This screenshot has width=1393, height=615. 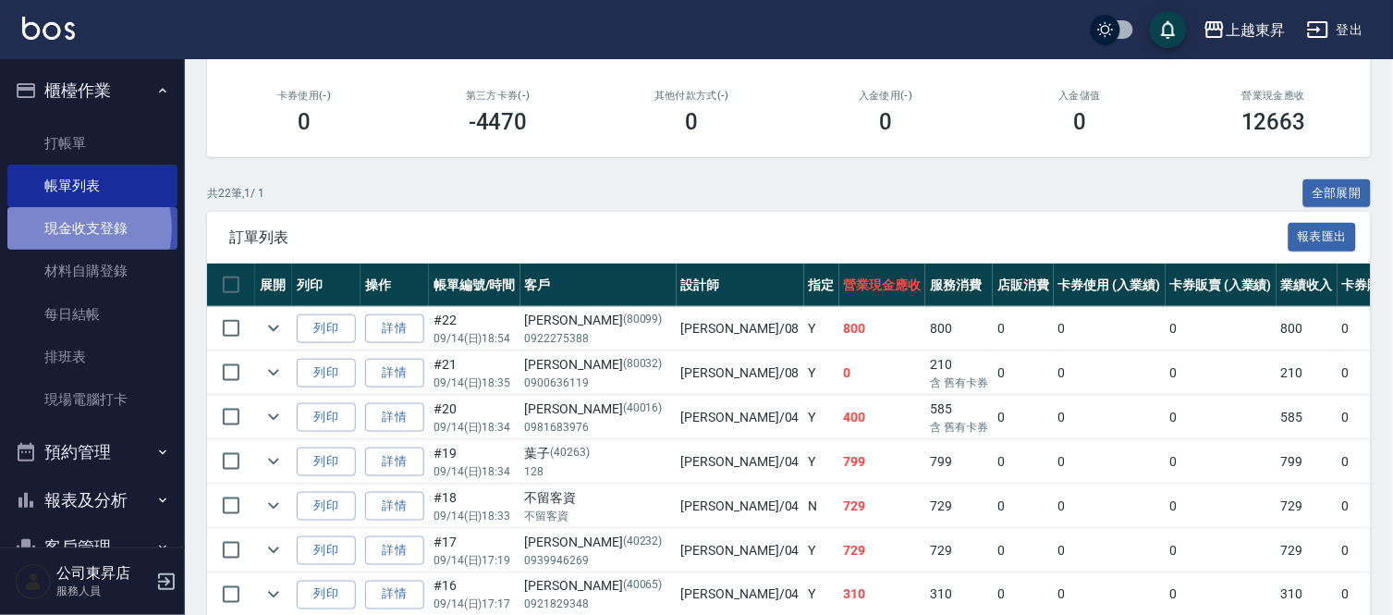 I want to click on p: 09/14 (日) 17:19, so click(x=474, y=560).